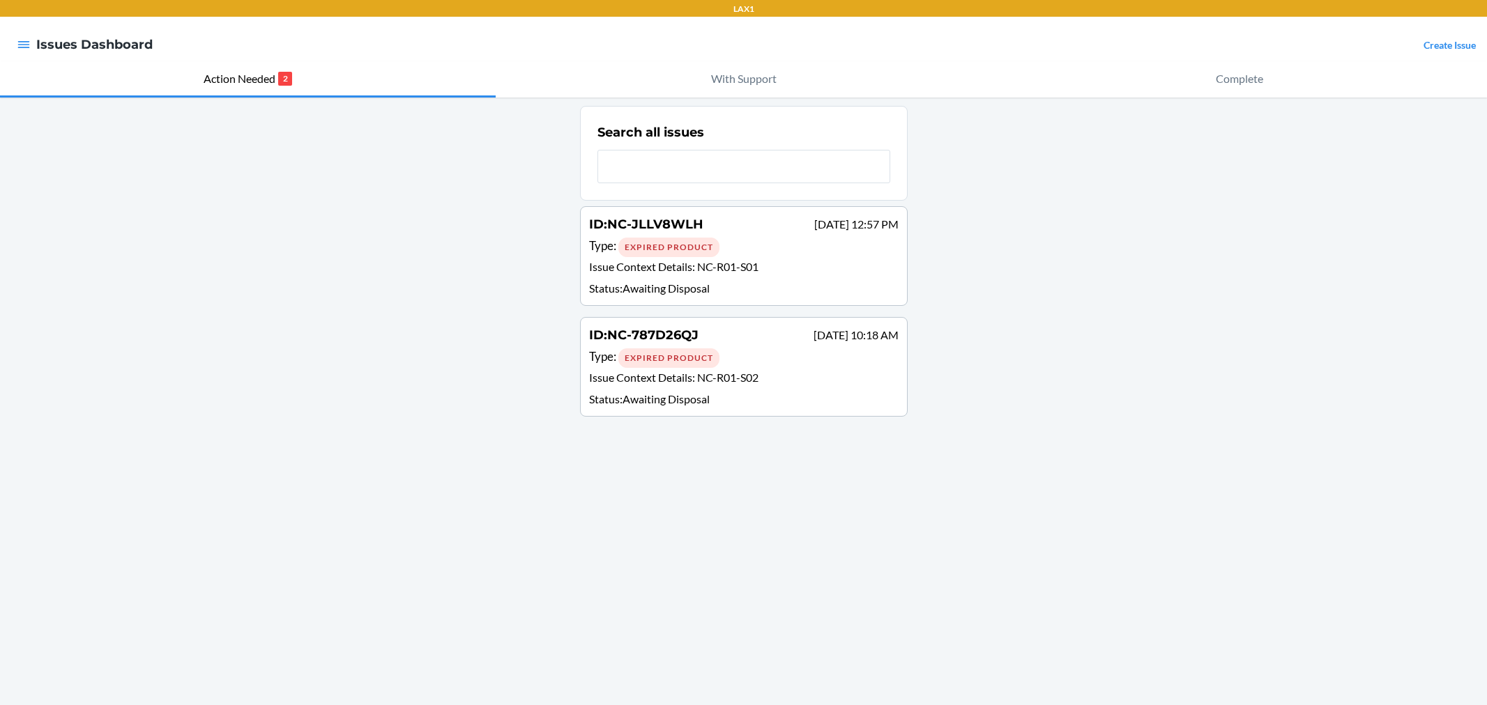 The width and height of the screenshot is (1487, 705). What do you see at coordinates (1239, 79) in the screenshot?
I see `button: Complete` at bounding box center [1239, 79].